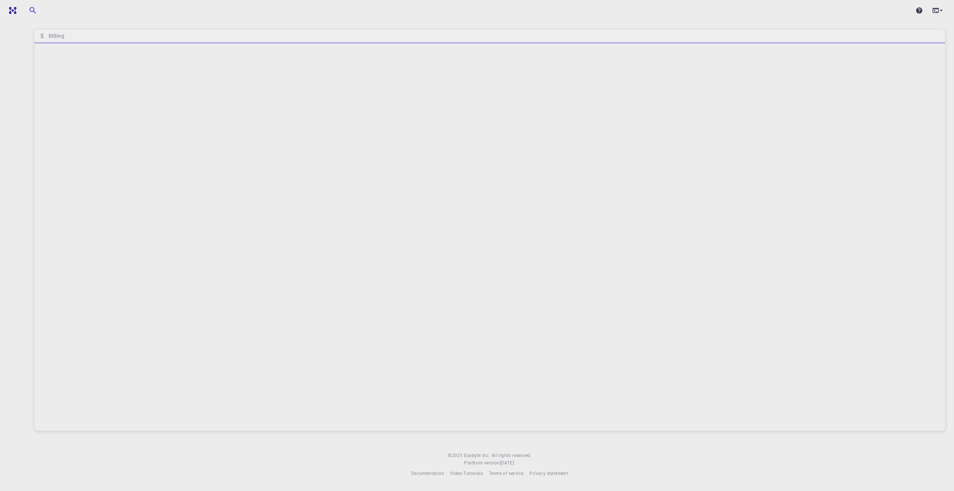  What do you see at coordinates (482, 463) in the screenshot?
I see `span: Platform version` at bounding box center [482, 463].